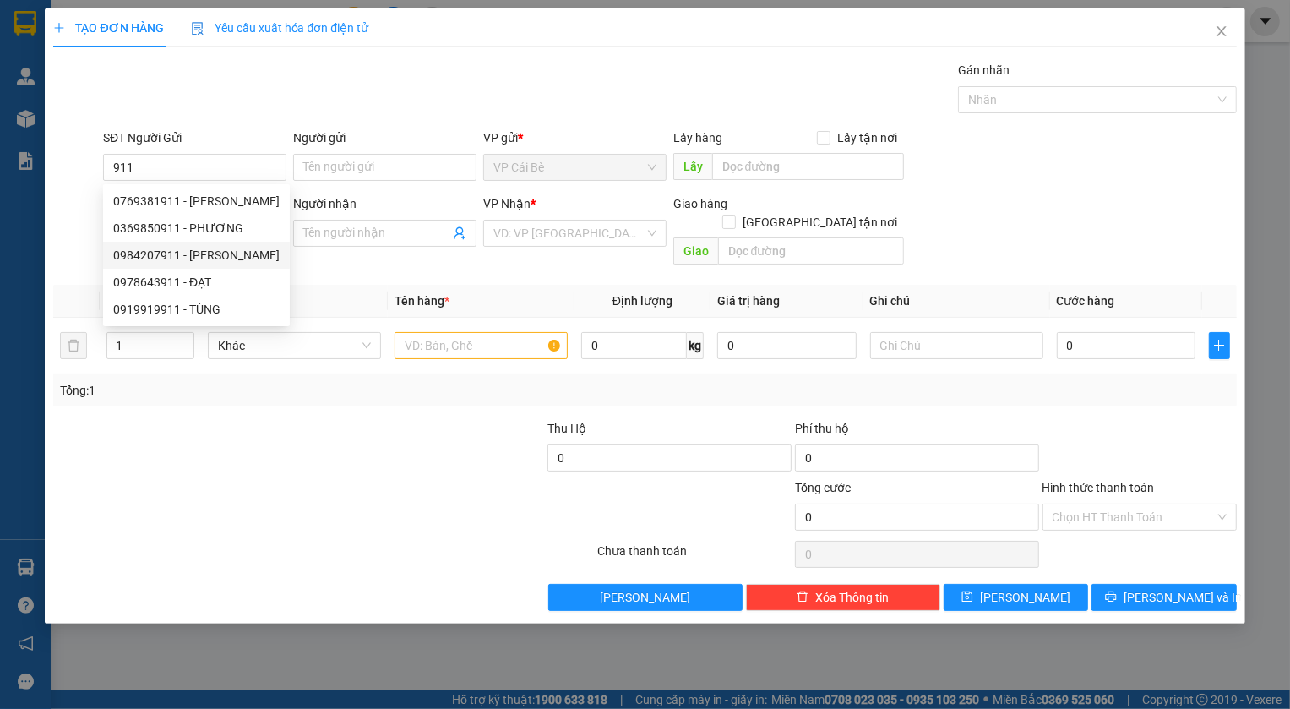 This screenshot has height=709, width=1290. I want to click on span: Lấy, so click(693, 166).